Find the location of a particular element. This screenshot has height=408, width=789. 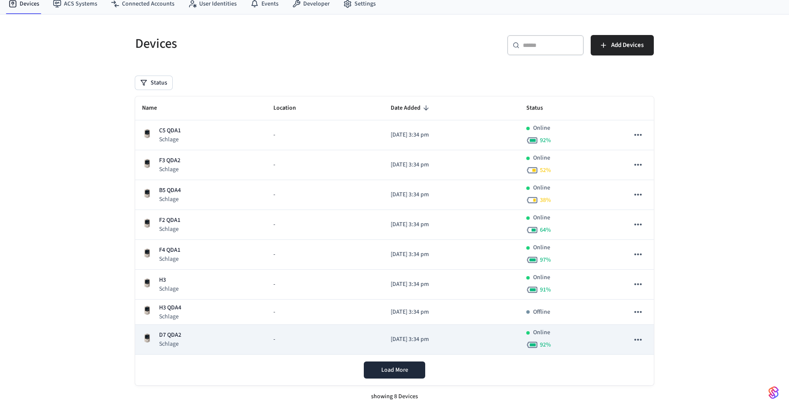

span: 91 % is located at coordinates (546, 290).